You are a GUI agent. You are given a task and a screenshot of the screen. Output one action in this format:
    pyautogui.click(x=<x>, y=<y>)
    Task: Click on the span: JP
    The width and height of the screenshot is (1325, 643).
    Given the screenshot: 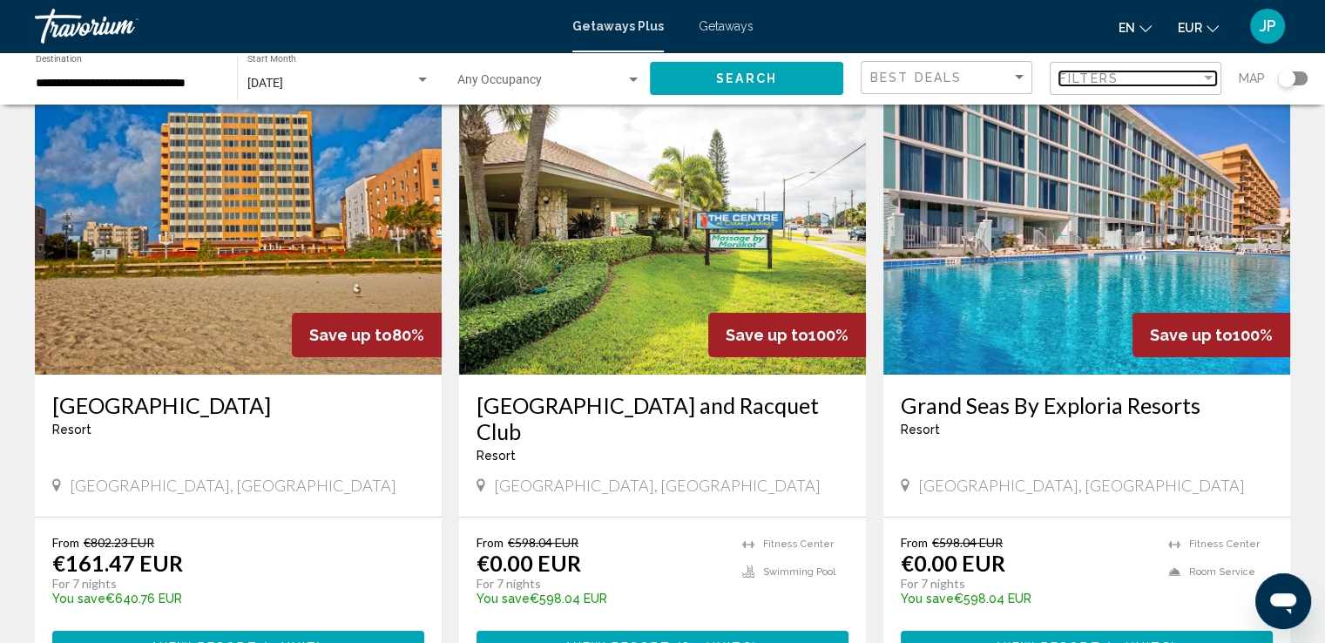 What is the action you would take?
    pyautogui.click(x=1267, y=26)
    